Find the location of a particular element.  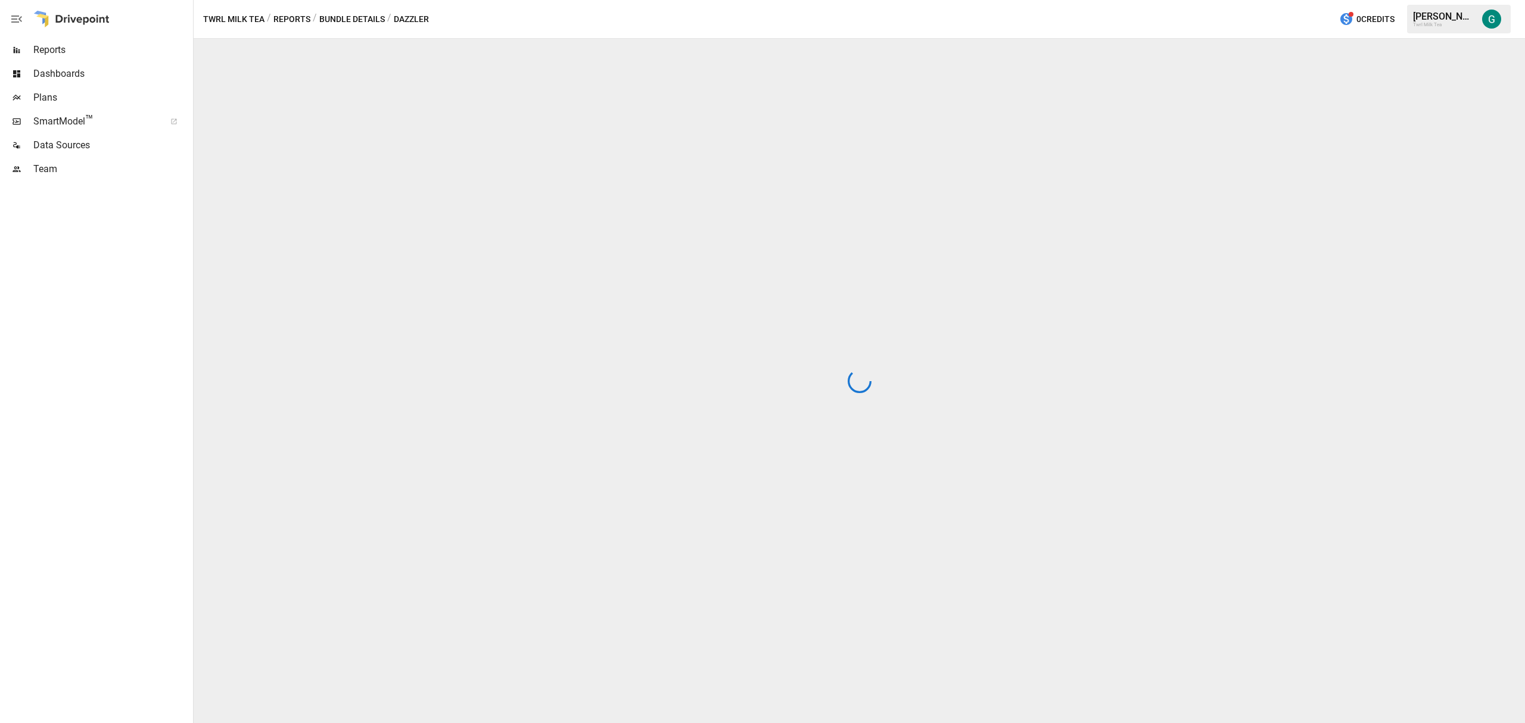

button: Bundle Details is located at coordinates (352, 19).